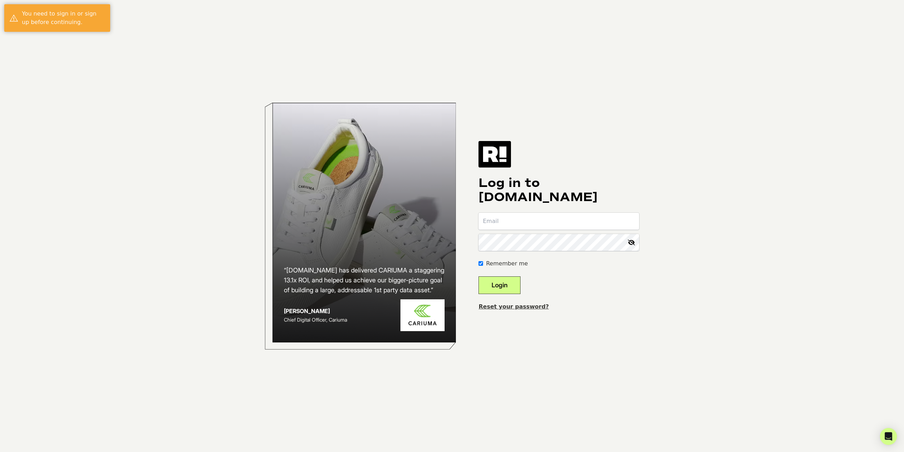 The height and width of the screenshot is (452, 904). What do you see at coordinates (507, 263) in the screenshot?
I see `label: Remember me` at bounding box center [507, 263].